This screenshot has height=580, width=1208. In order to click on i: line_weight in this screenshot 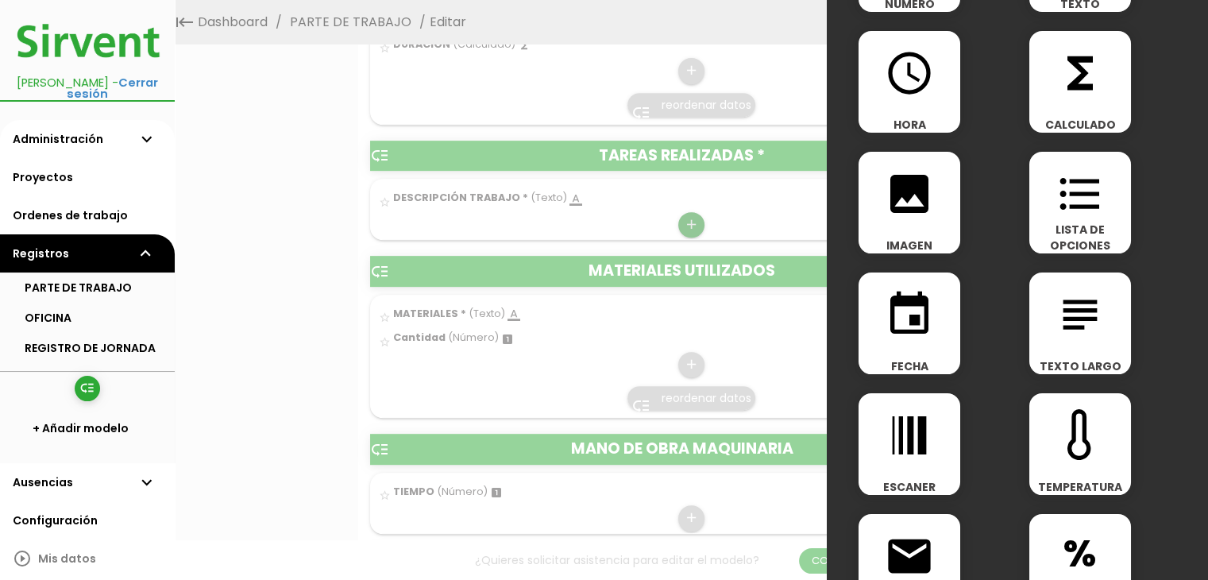, I will do `click(909, 435)`.